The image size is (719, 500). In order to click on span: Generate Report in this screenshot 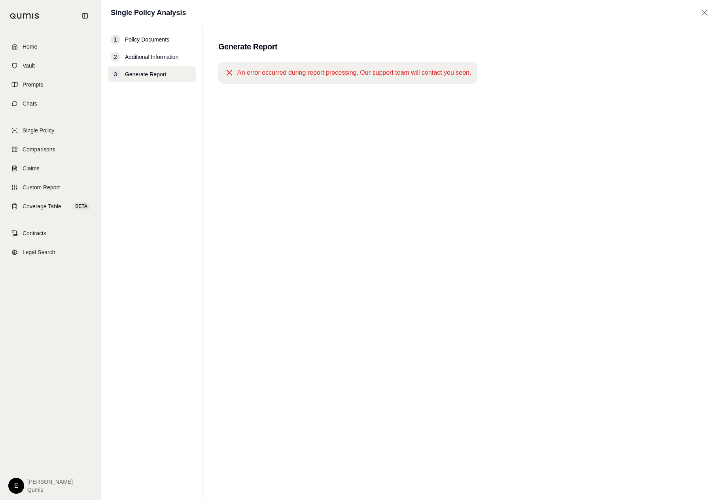, I will do `click(146, 74)`.